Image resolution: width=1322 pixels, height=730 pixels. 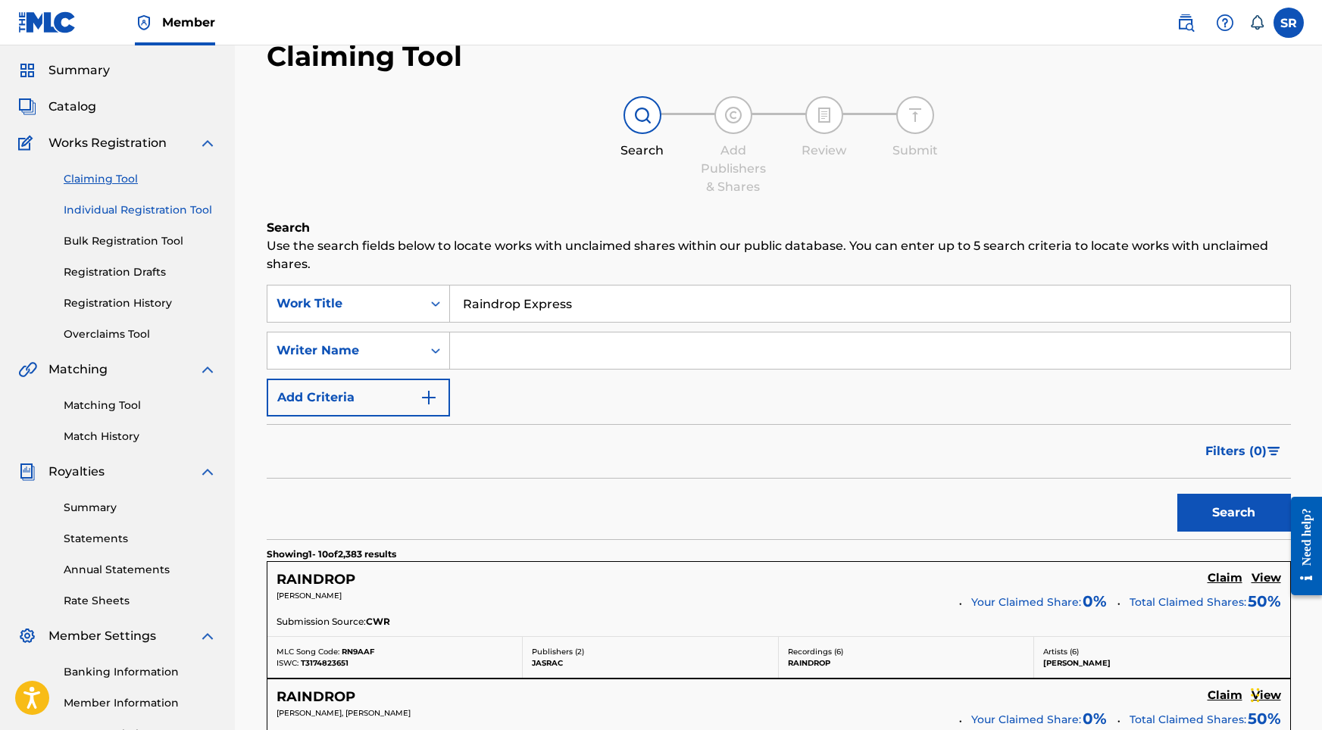 What do you see at coordinates (345, 351) in the screenshot?
I see `div: Writer Name` at bounding box center [345, 351].